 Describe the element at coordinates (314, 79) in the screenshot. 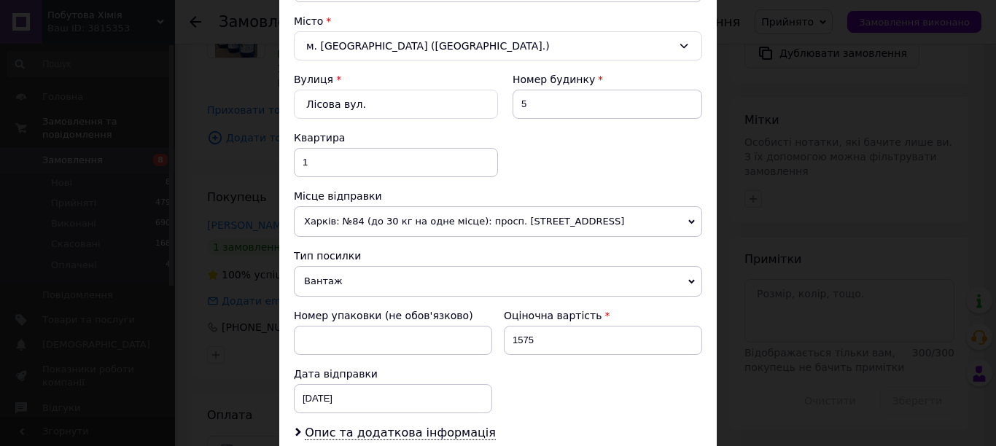

I see `label: Вулиця` at that location.